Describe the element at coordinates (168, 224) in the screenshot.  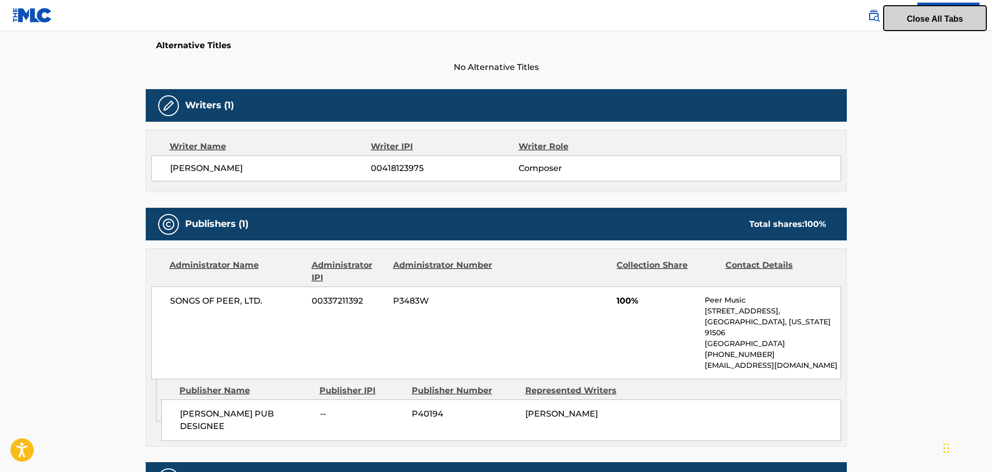
I see `img: Publishers` at that location.